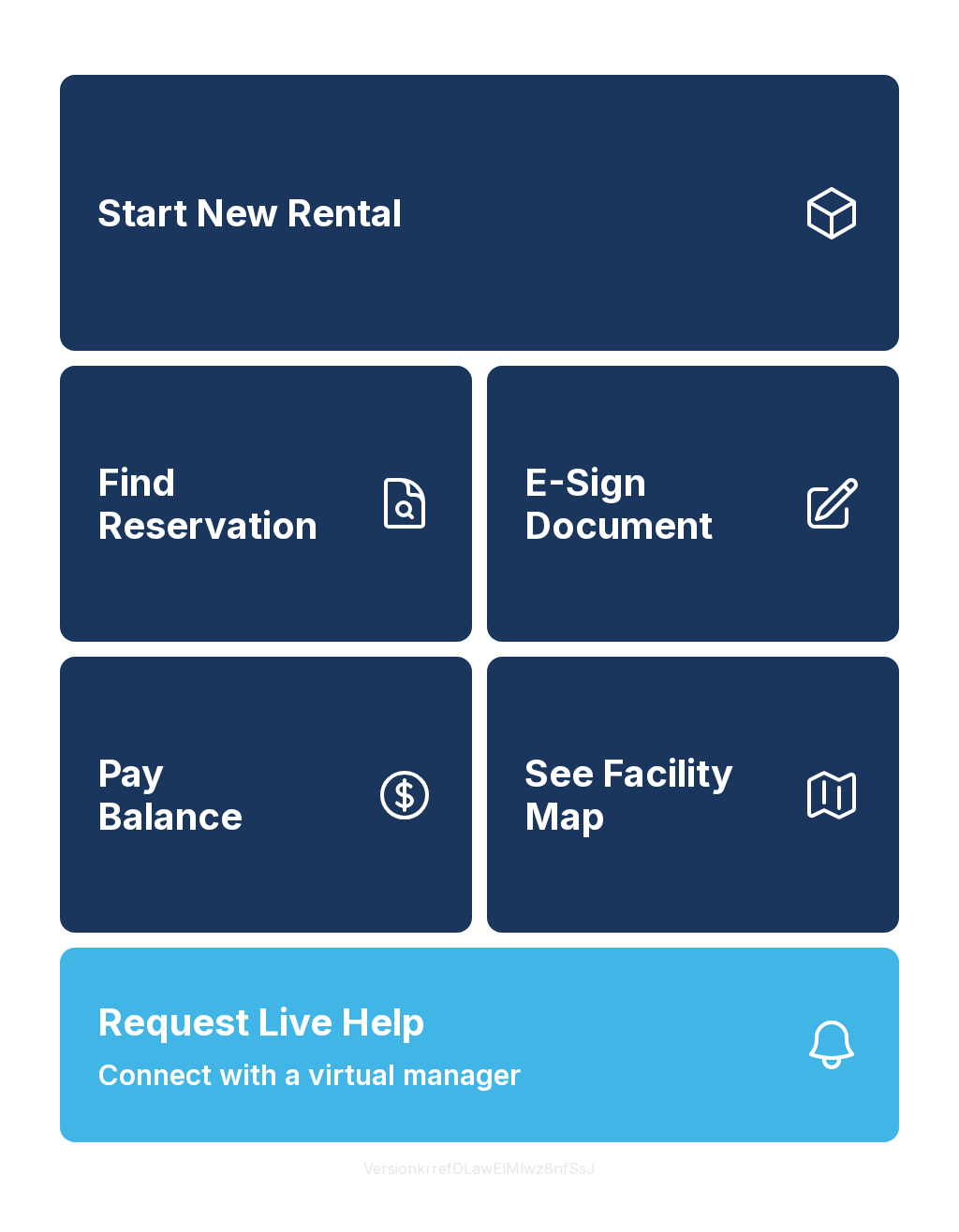 The width and height of the screenshot is (959, 1232). I want to click on span: Start New Rental, so click(249, 213).